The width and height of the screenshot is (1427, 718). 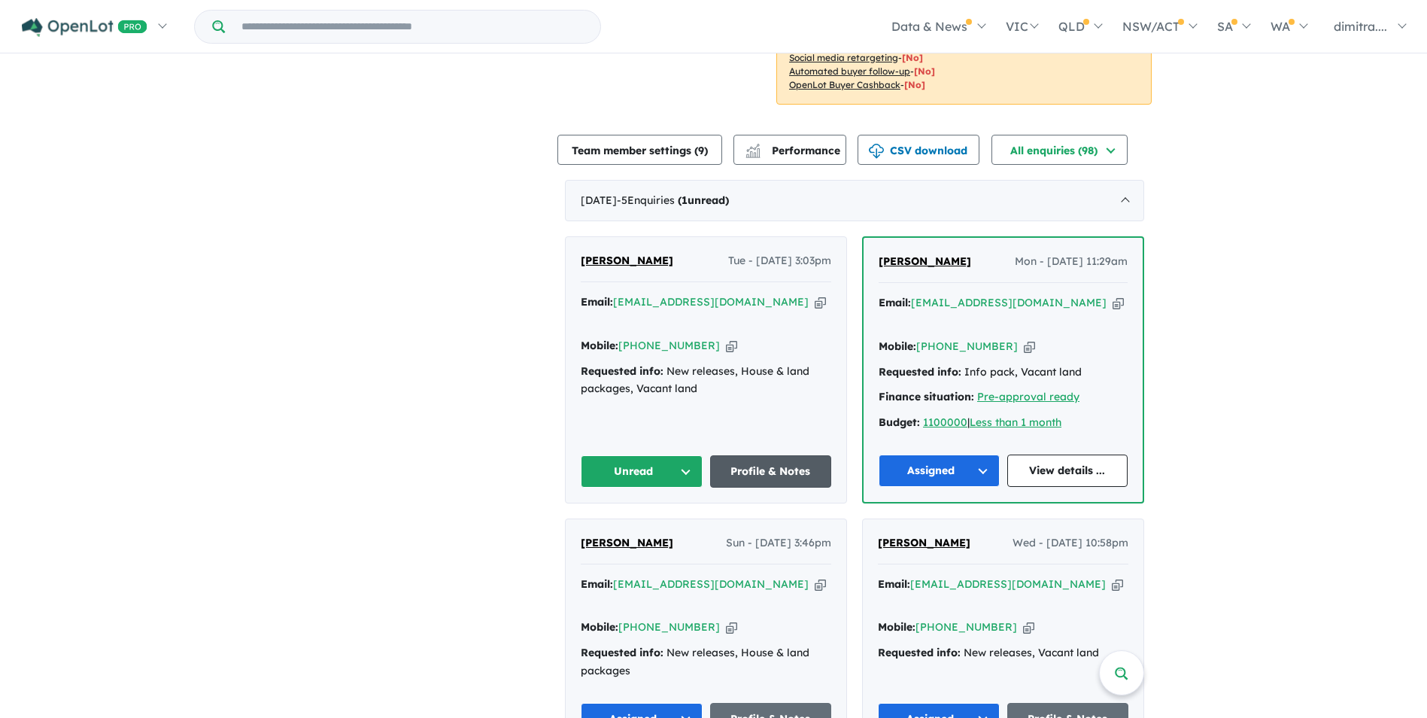 What do you see at coordinates (845, 84) in the screenshot?
I see `u: OpenLot Buyer Cashback` at bounding box center [845, 84].